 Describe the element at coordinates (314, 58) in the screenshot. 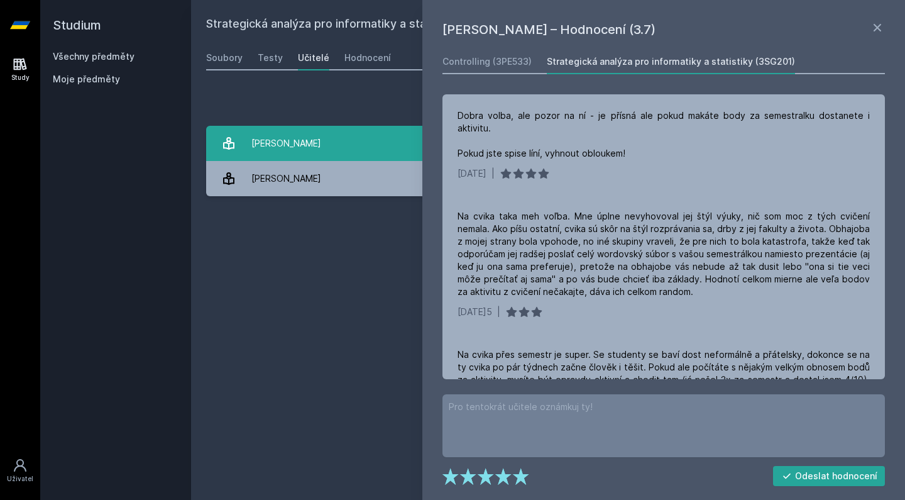

I see `div: Učitelé` at that location.